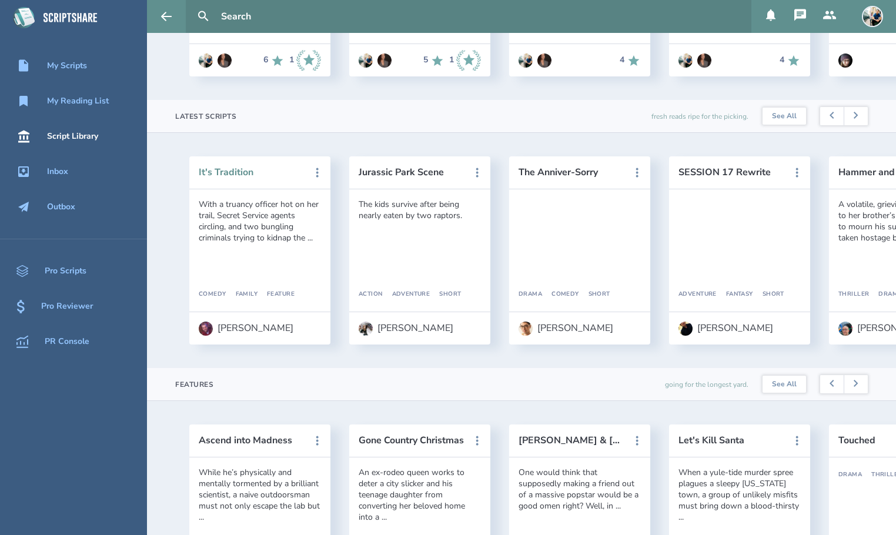  What do you see at coordinates (67, 342) in the screenshot?
I see `div: PR Console` at bounding box center [67, 342].